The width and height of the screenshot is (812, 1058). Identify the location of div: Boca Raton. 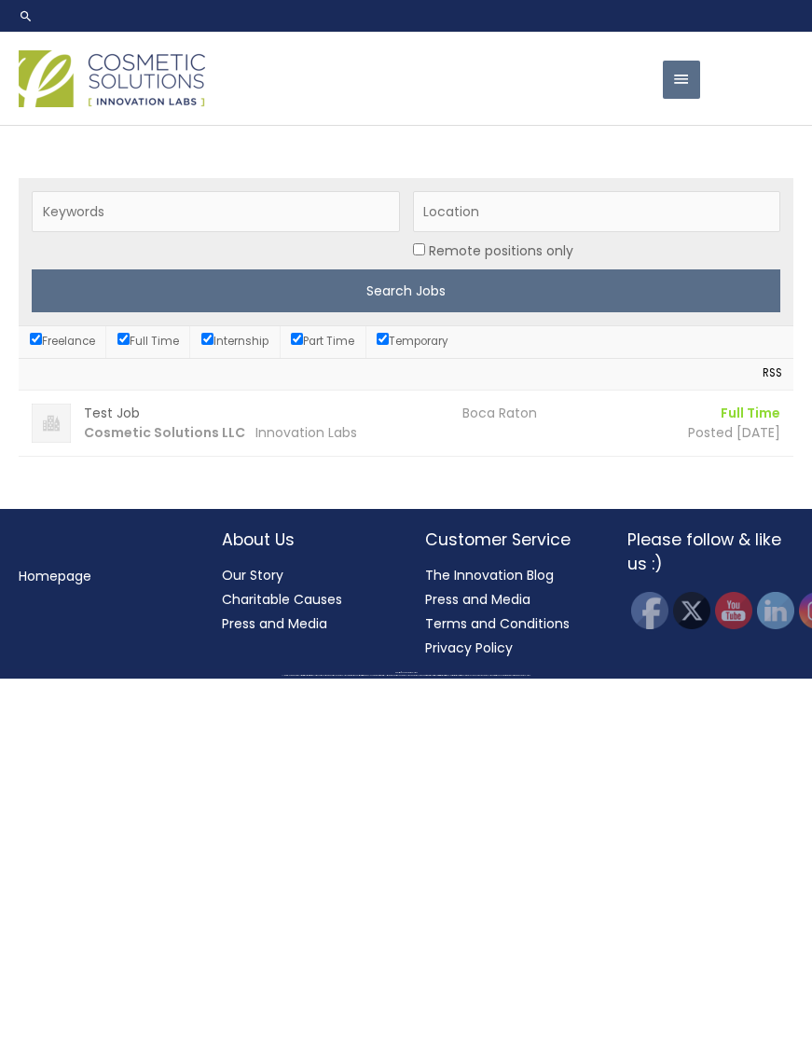
(541, 413).